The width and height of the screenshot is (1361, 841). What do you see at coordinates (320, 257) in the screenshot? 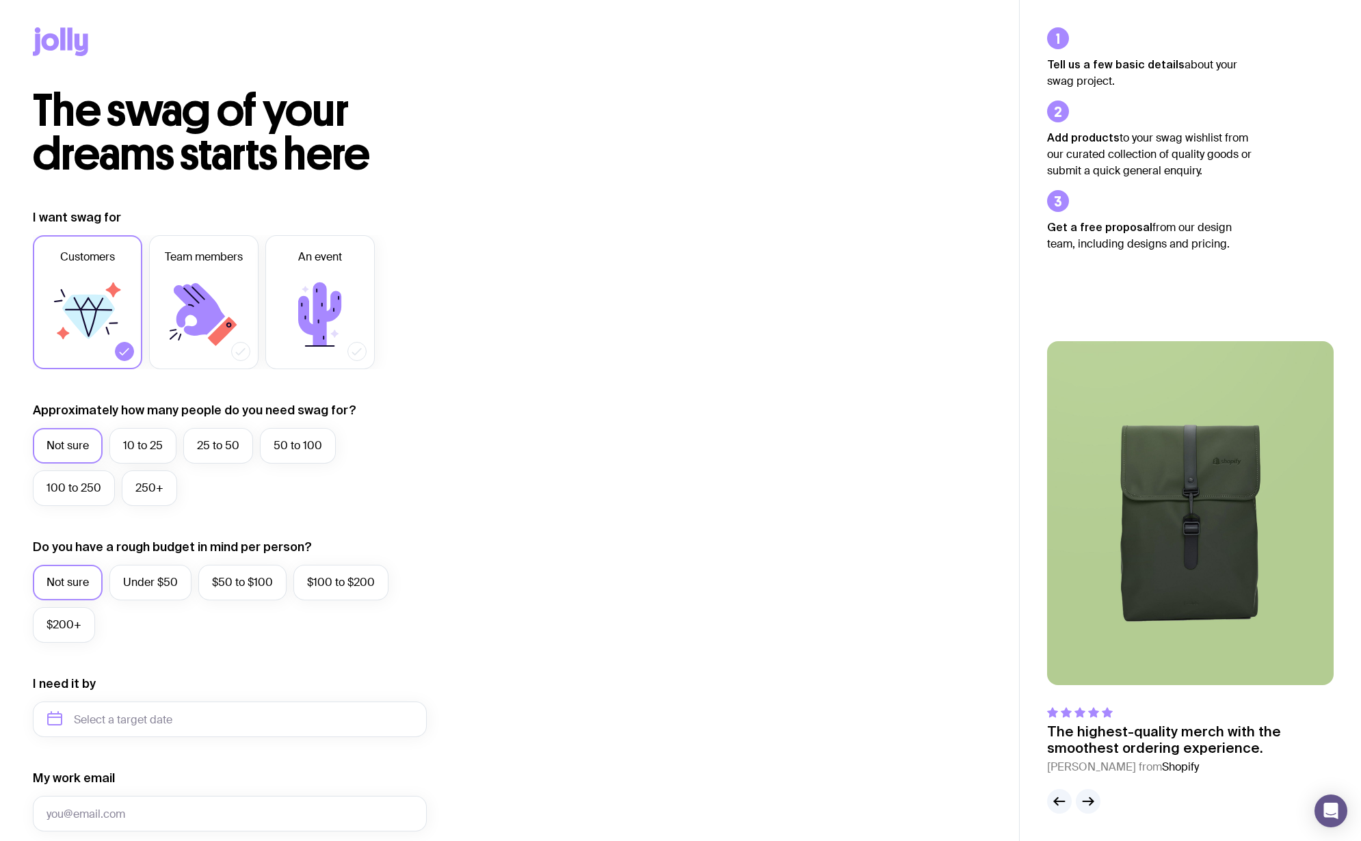
I see `span: An event` at bounding box center [320, 257].